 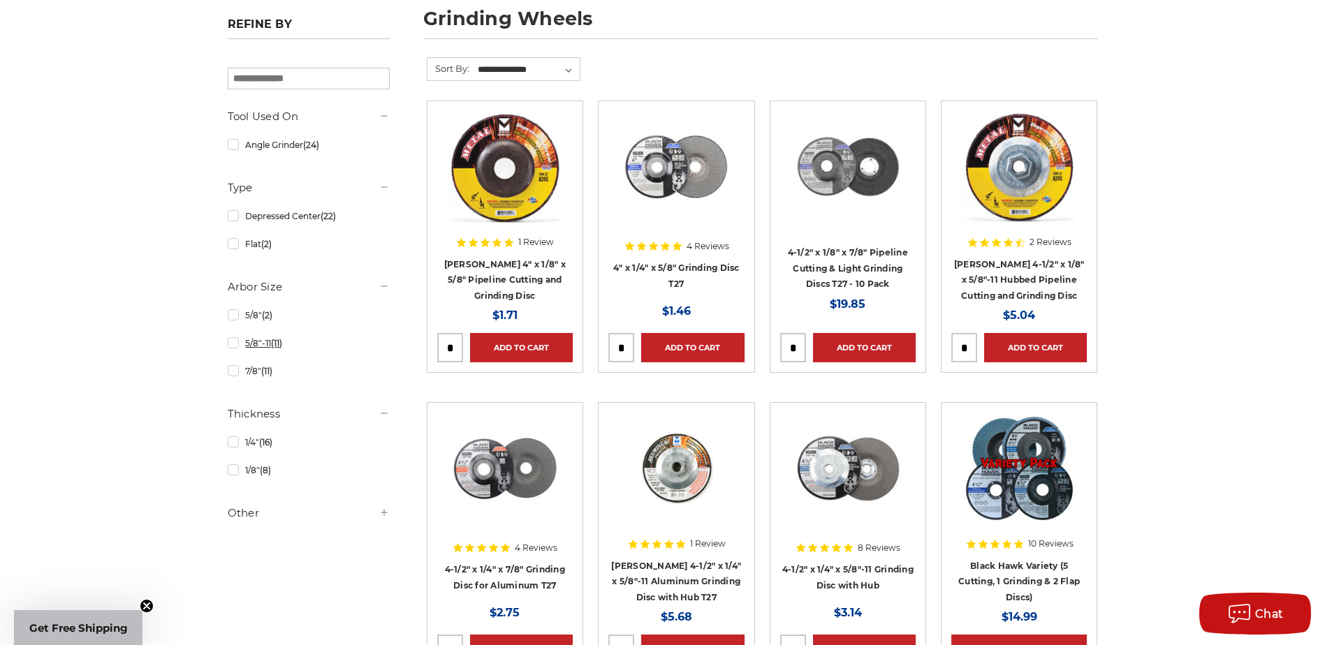 I want to click on a: BHA 4.5 inch grinding disc for aluminum, so click(x=505, y=480).